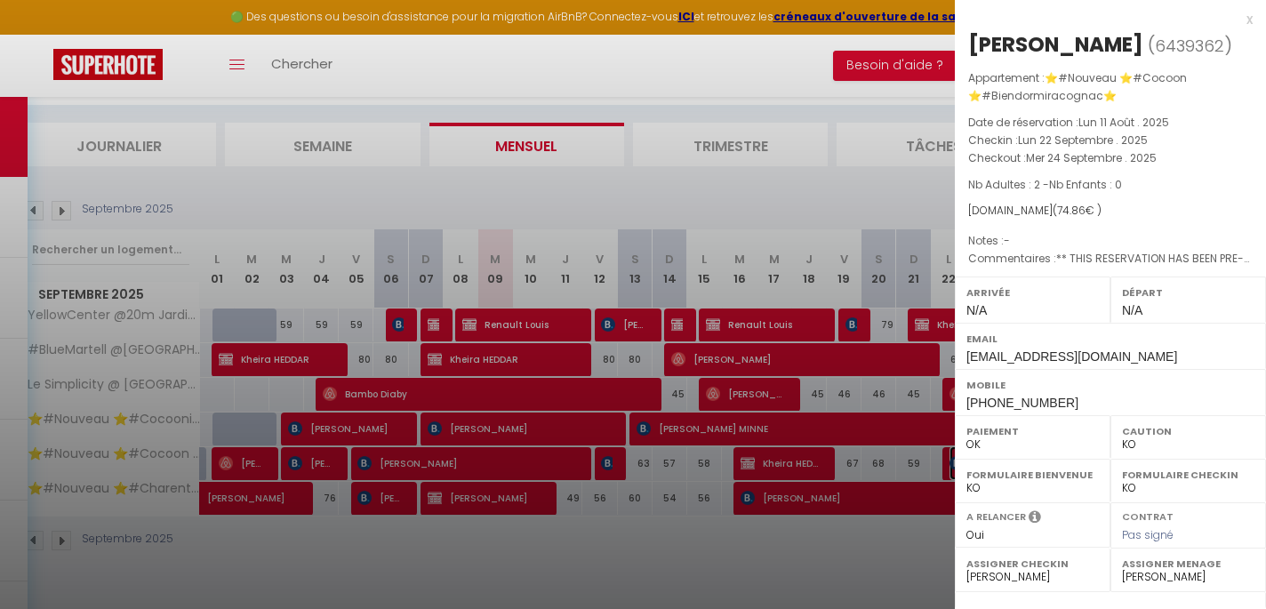  I want to click on label: A relancer, so click(996, 517).